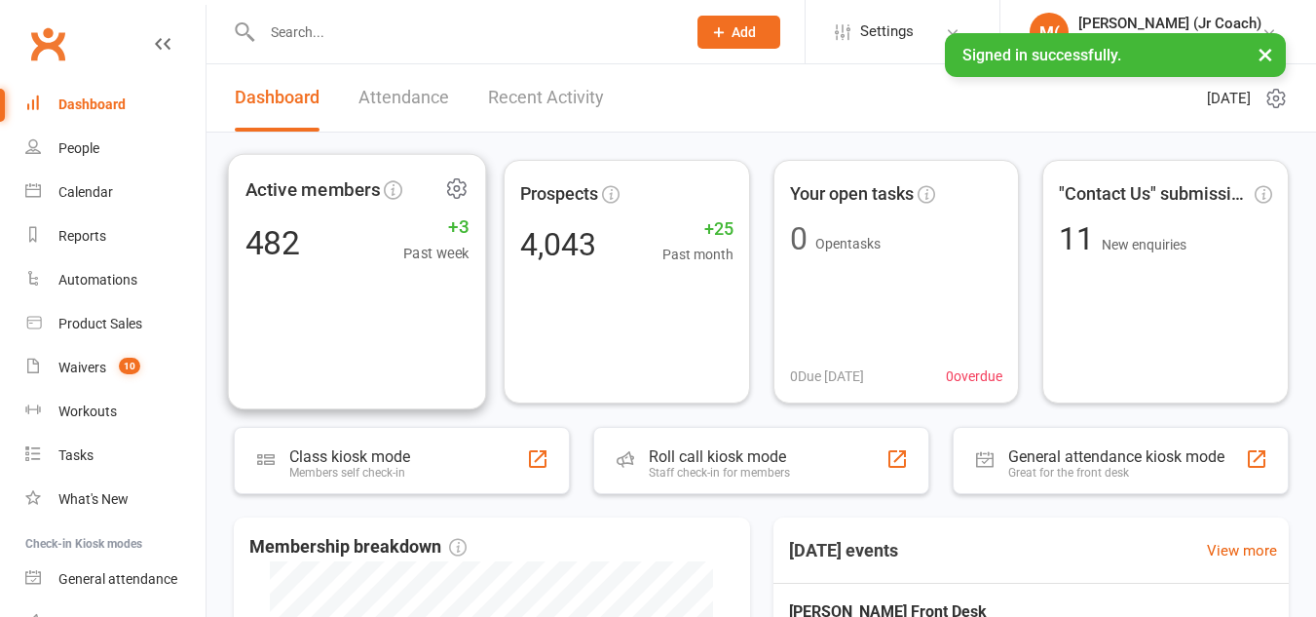 The image size is (1316, 617). What do you see at coordinates (464, 32) in the screenshot?
I see `input: Search...` at bounding box center [464, 32].